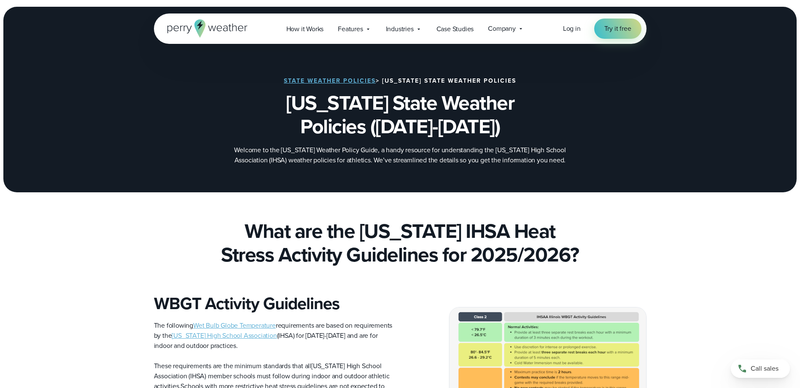 This screenshot has height=388, width=800. Describe the element at coordinates (305, 29) in the screenshot. I see `a: How it Works` at that location.